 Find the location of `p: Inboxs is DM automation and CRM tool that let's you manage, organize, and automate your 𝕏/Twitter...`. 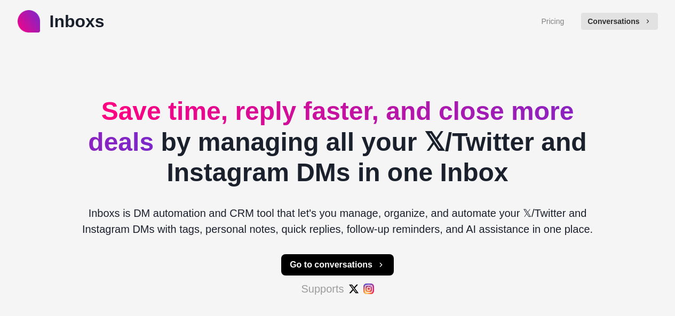

p: Inboxs is DM automation and CRM tool that let's you manage, organize, and automate your 𝕏/Twitter... is located at coordinates (338, 221).